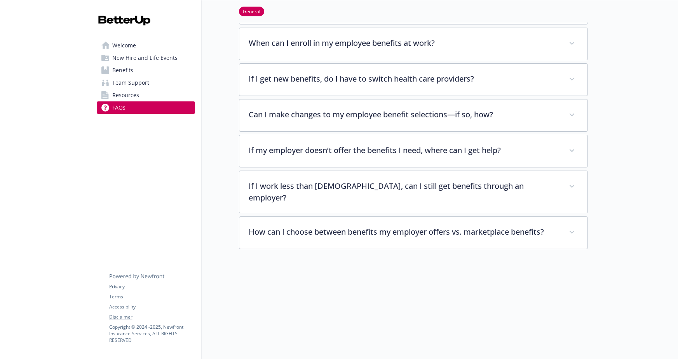  What do you see at coordinates (414, 80) in the screenshot?
I see `div: If I get new benefits, do I have to switch health care providers?` at bounding box center [414, 80].